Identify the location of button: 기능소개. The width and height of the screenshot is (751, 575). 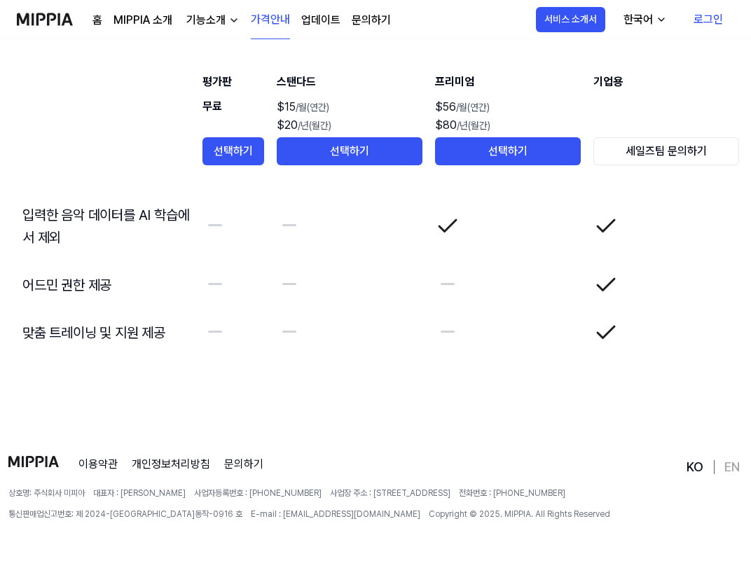
(212, 20).